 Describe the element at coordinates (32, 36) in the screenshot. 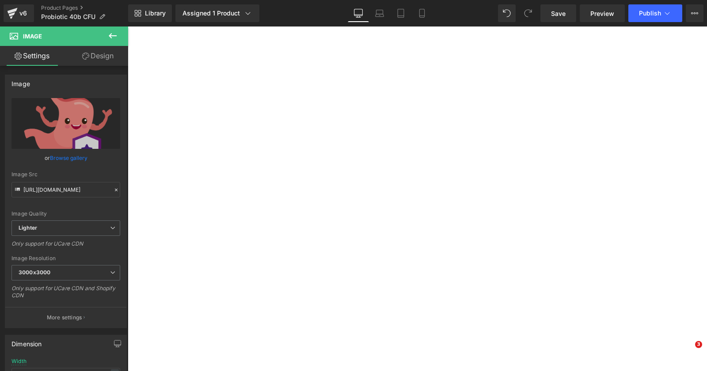

I see `span: Image` at that location.